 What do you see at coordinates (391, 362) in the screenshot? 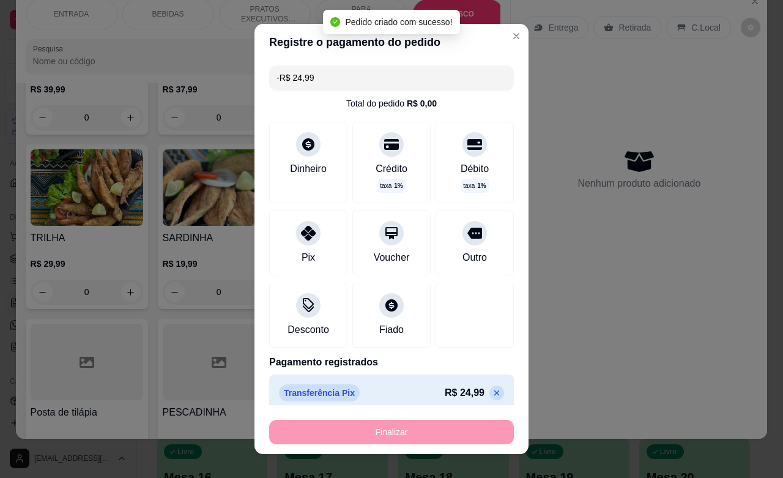
I see `p: Pagamento registrados` at bounding box center [391, 362].